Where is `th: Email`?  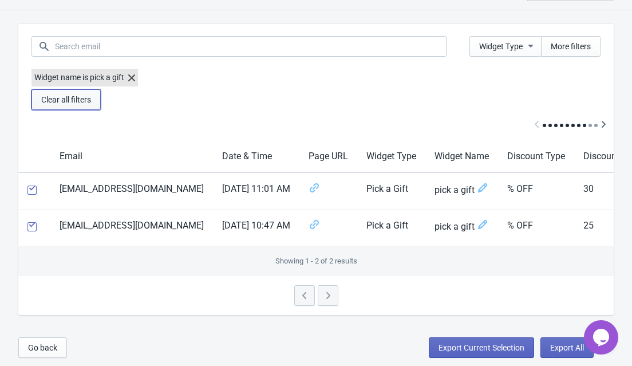 th: Email is located at coordinates (132, 156).